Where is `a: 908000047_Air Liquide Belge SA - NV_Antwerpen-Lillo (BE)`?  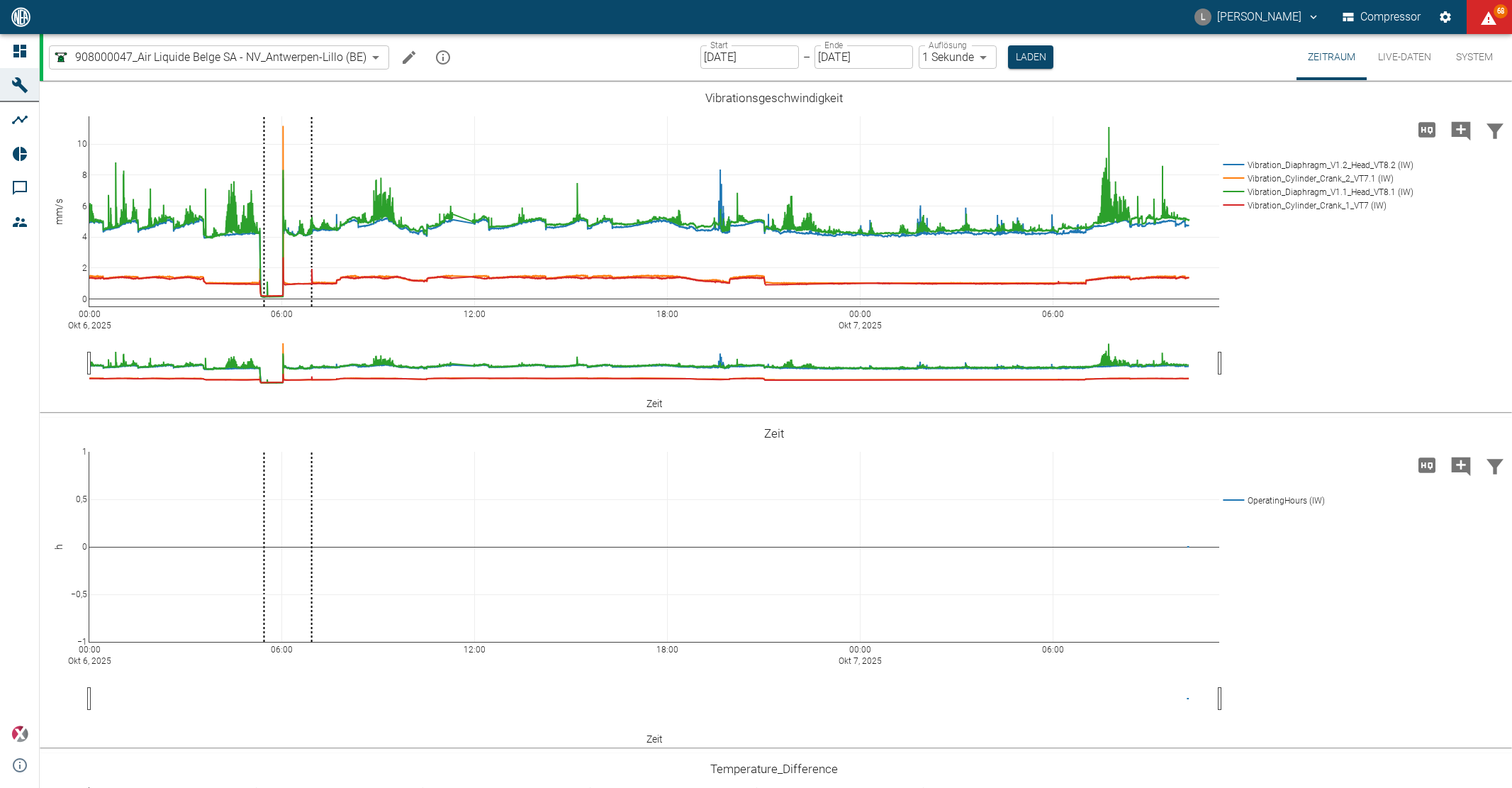
a: 908000047_Air Liquide Belge SA - NV_Antwerpen-Lillo (BE) is located at coordinates (209, 57).